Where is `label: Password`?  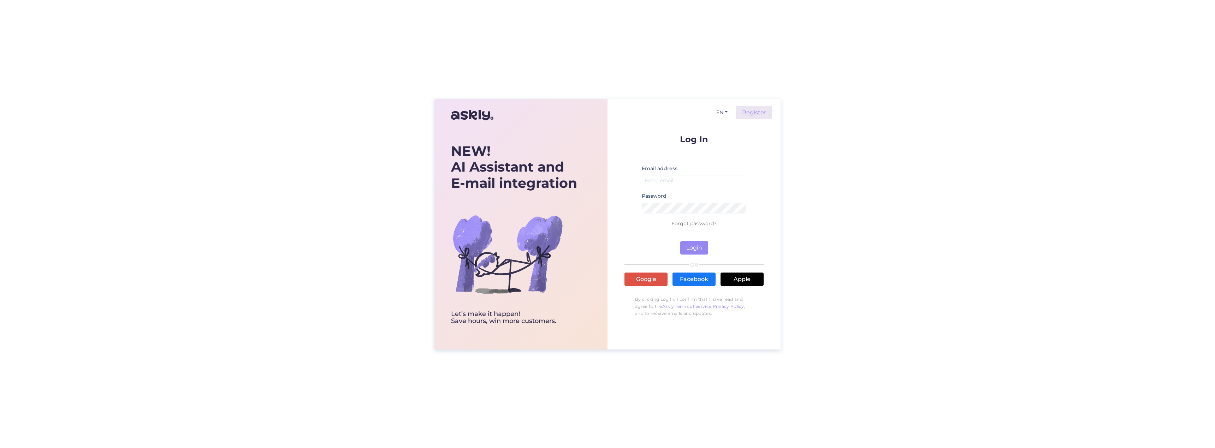
label: Password is located at coordinates (654, 196).